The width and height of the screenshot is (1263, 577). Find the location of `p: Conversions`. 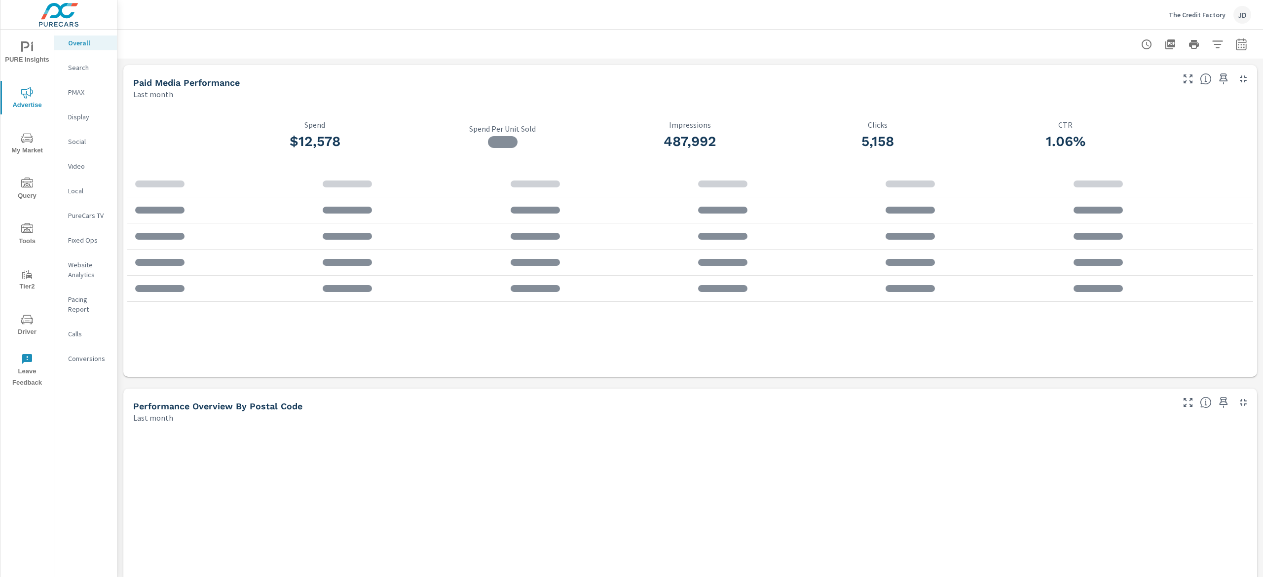

p: Conversions is located at coordinates (88, 359).